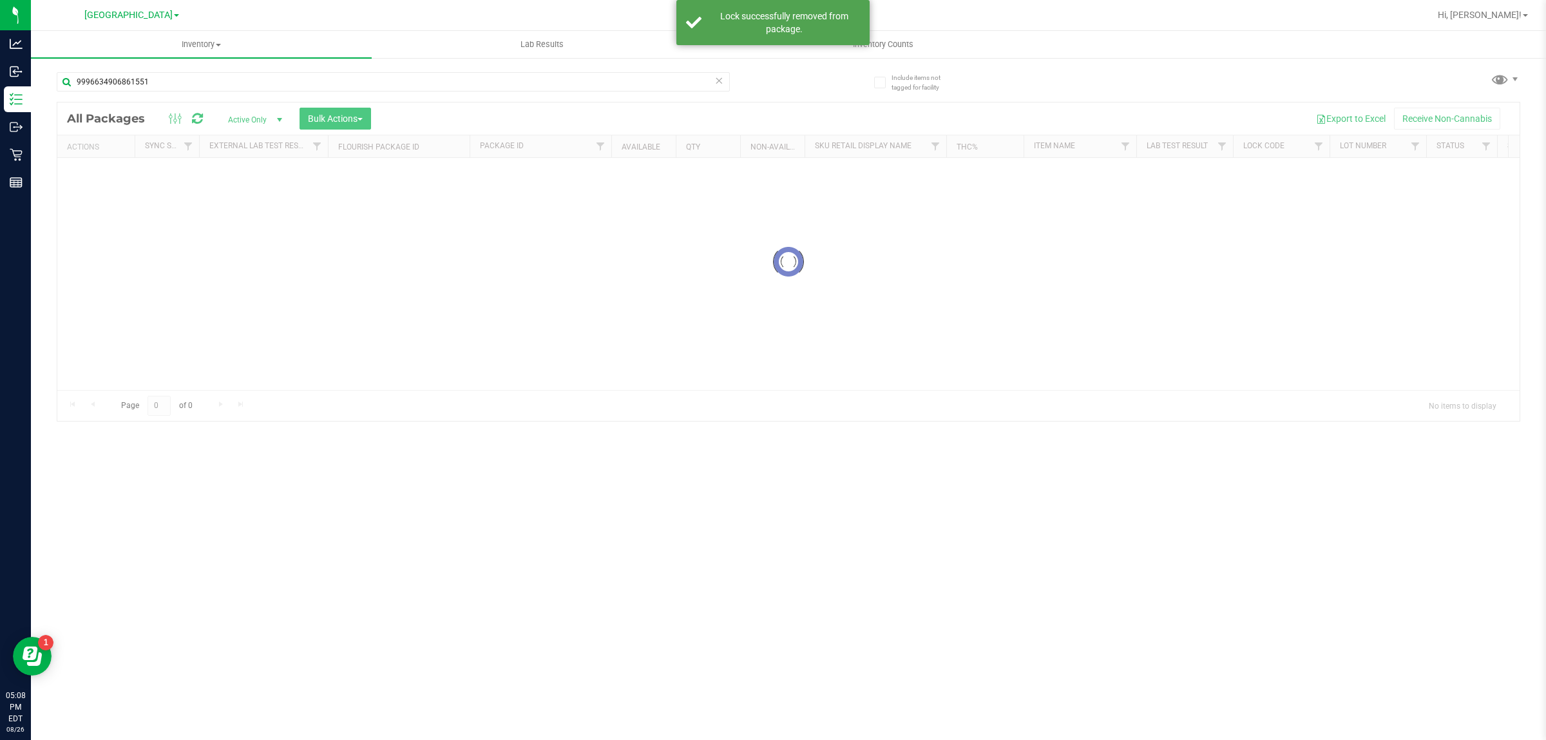  What do you see at coordinates (201, 44) in the screenshot?
I see `span: Inventory` at bounding box center [201, 44].